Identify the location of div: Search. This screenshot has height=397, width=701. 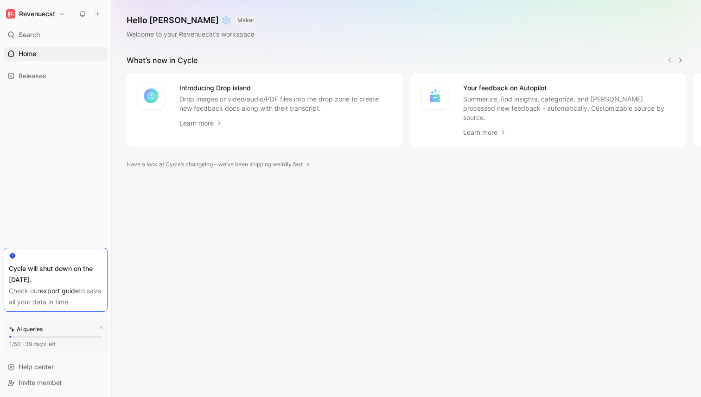
(56, 35).